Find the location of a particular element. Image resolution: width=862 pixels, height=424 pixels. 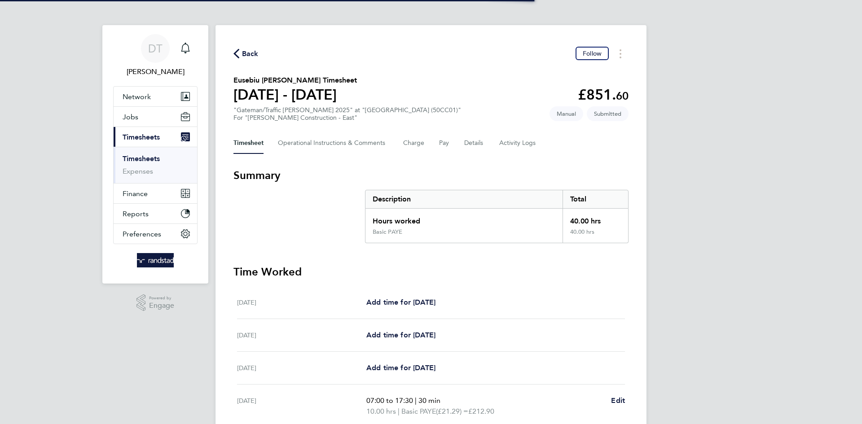

span: Jobs is located at coordinates (130, 117).